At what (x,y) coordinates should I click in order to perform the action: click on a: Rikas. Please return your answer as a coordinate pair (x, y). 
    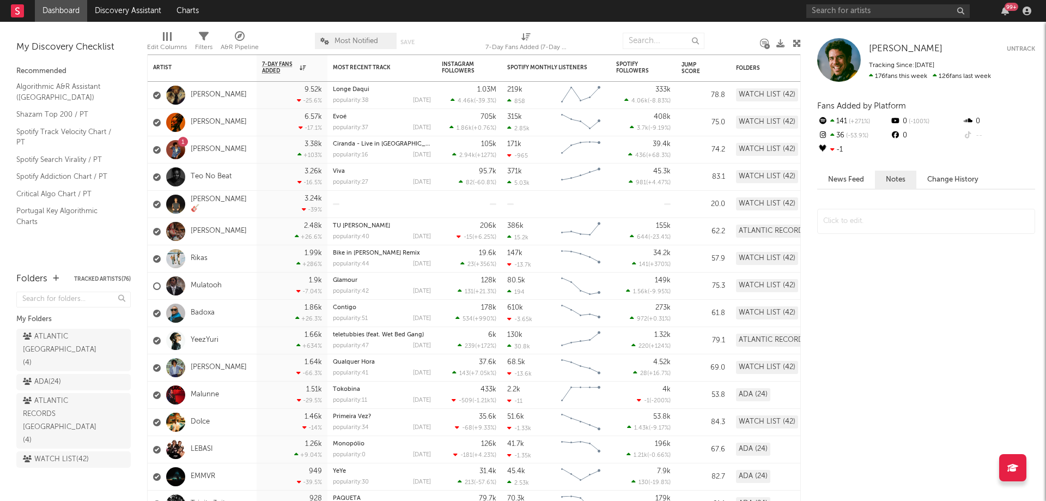
    Looking at the image, I should click on (199, 258).